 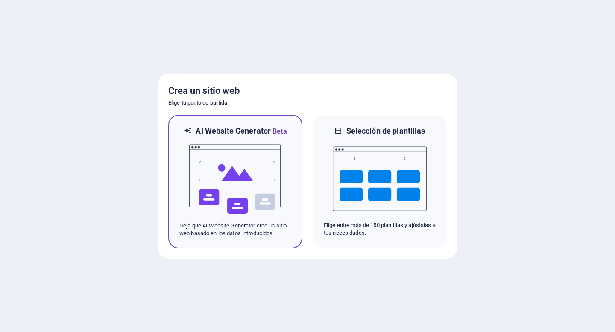 I want to click on p: Elige entre más de 150 plantillas y ajústalas a tus necesidades., so click(x=380, y=229).